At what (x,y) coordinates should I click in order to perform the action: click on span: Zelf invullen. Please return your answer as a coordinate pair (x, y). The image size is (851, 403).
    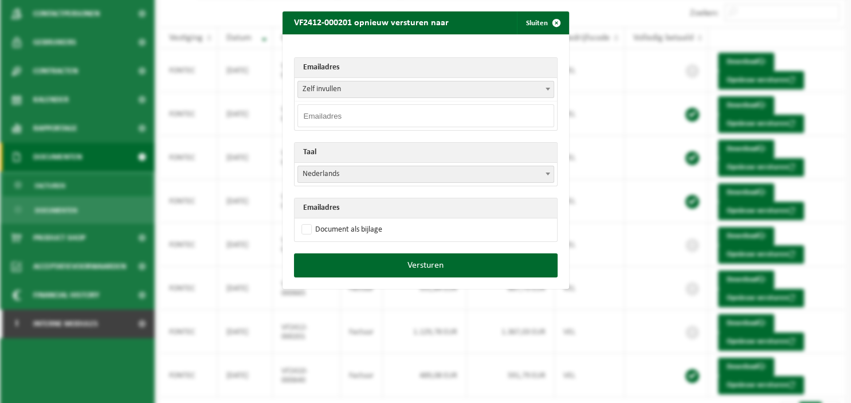
    Looking at the image, I should click on (426, 89).